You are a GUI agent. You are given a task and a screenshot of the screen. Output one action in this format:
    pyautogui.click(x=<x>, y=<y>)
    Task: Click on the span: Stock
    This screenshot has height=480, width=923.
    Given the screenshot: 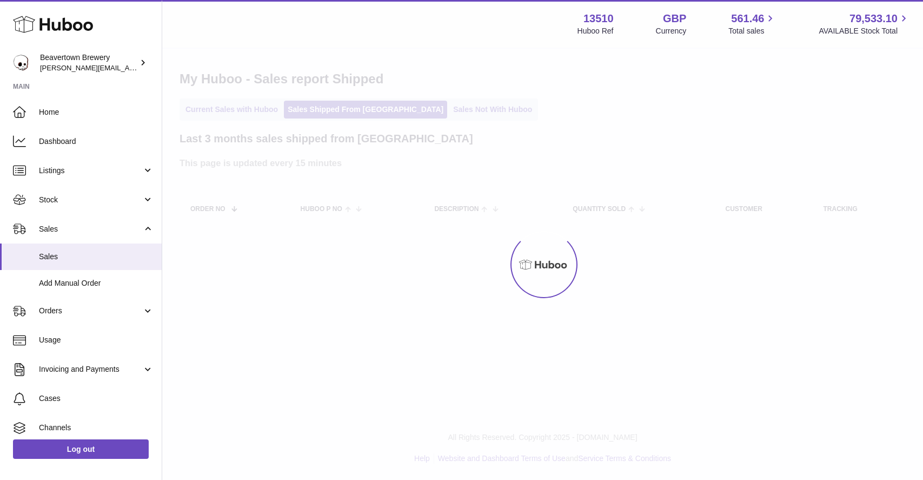 What is the action you would take?
    pyautogui.click(x=90, y=200)
    